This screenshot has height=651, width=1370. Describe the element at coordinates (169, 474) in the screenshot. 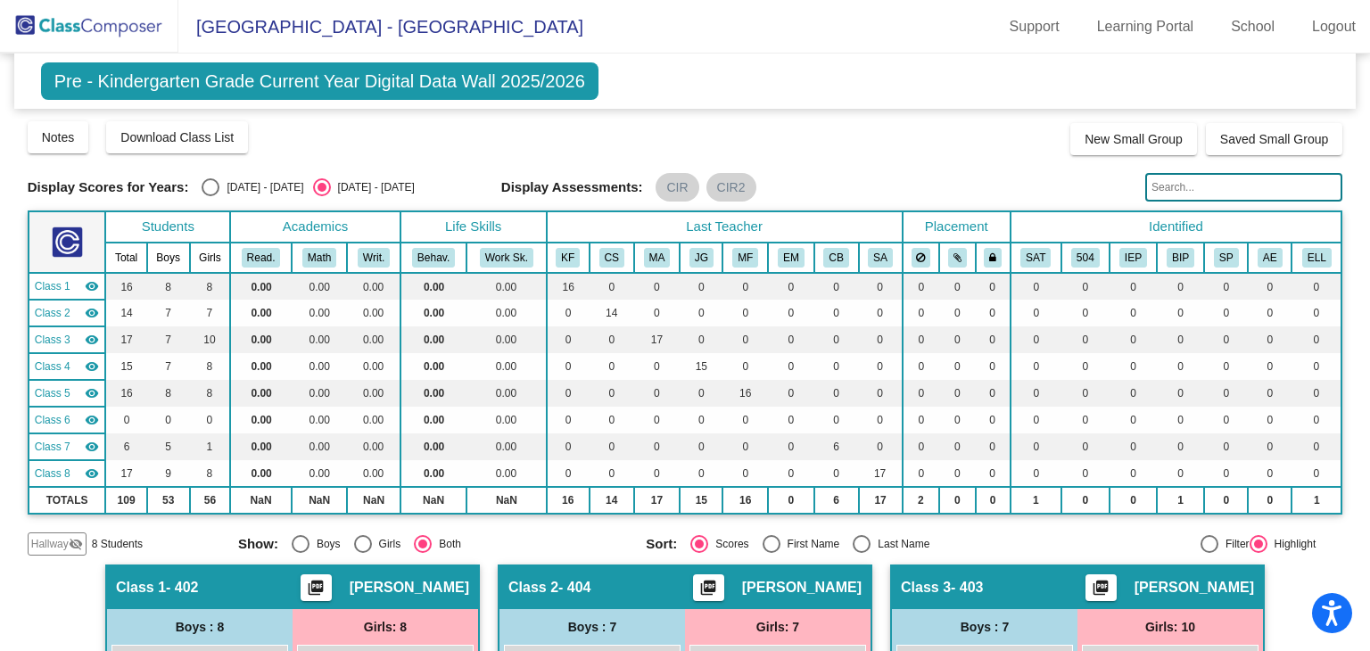

I see `td: 9` at that location.